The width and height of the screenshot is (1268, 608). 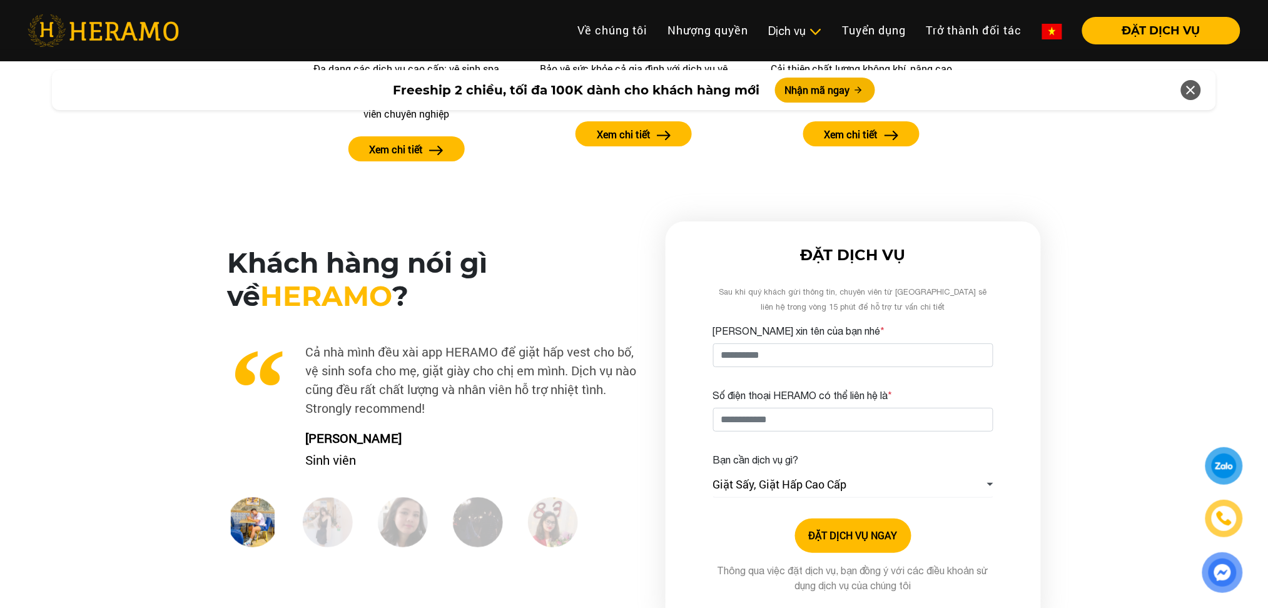 I want to click on span: Giặt Sấy, Giặt Hấp Cao Cấp, so click(x=780, y=484).